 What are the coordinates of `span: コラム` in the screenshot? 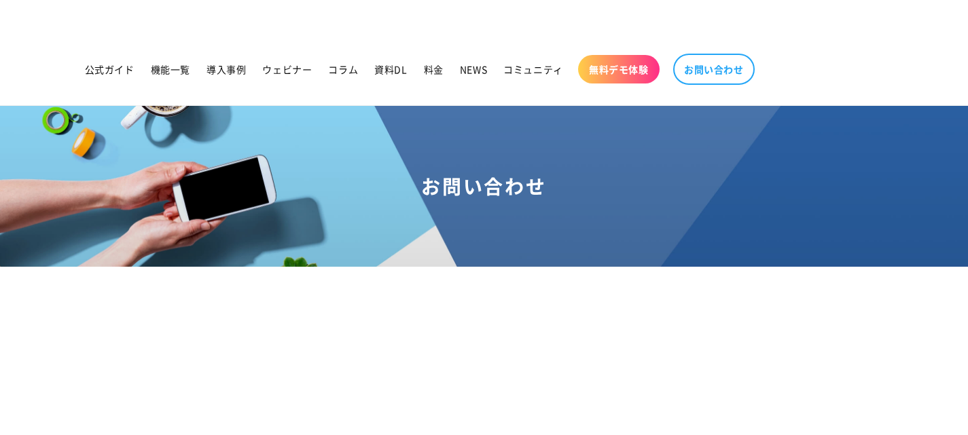 It's located at (343, 69).